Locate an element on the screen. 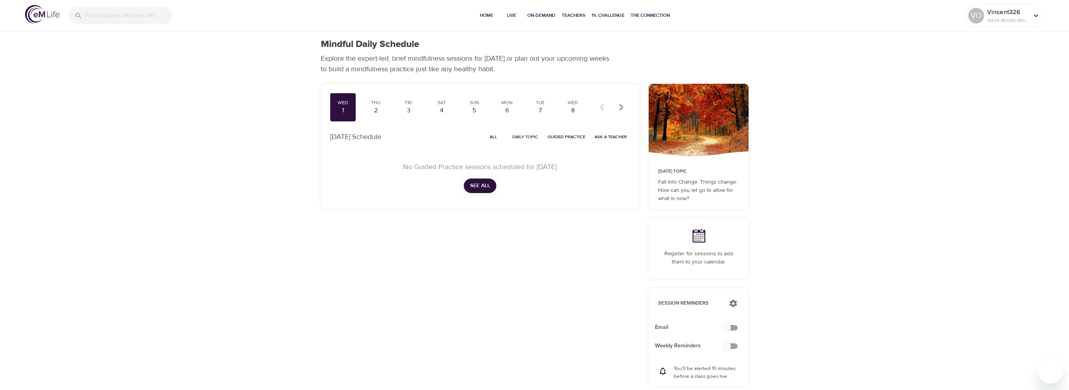 The image size is (1069, 390). span: All is located at coordinates (494, 137).